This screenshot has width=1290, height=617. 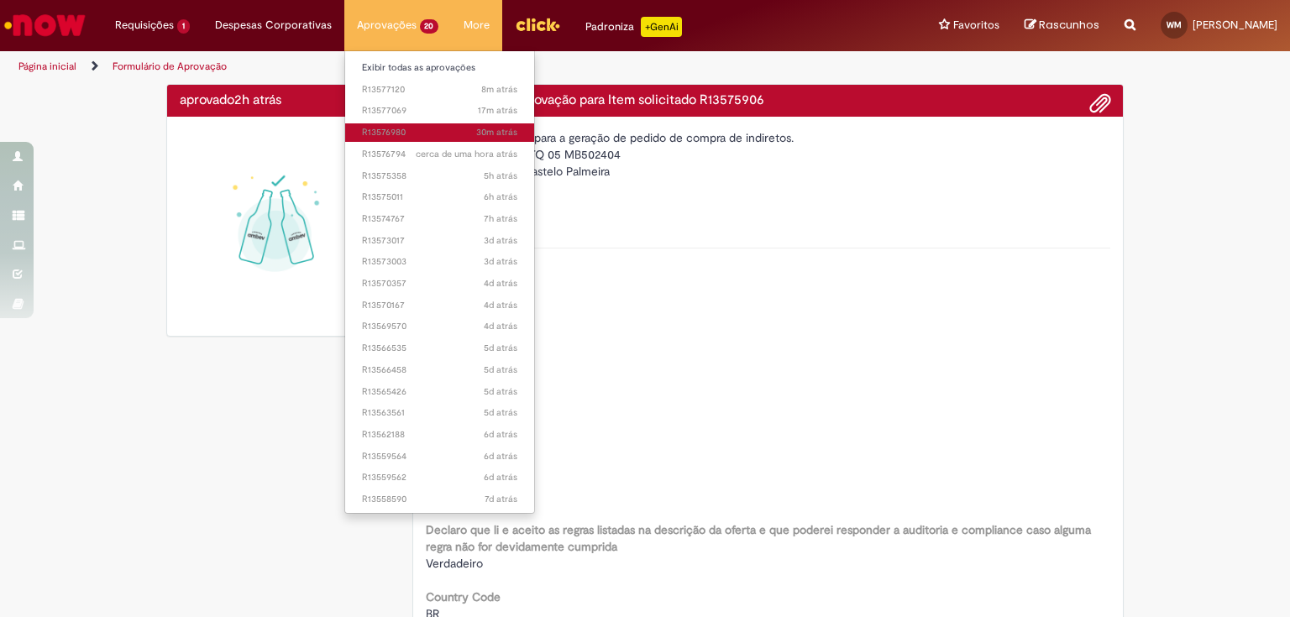 I want to click on a: Aberto R13575358 :, so click(x=440, y=176).